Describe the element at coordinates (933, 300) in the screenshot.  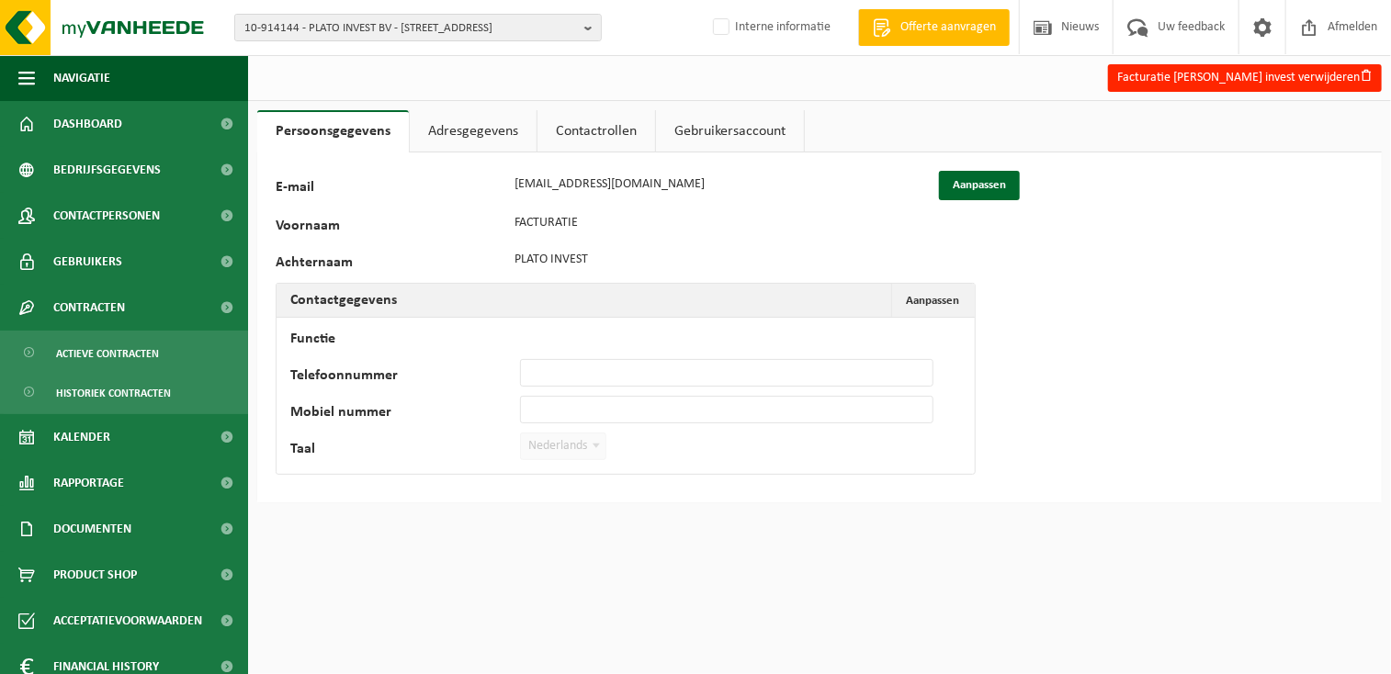
I see `span: Aanpassen` at that location.